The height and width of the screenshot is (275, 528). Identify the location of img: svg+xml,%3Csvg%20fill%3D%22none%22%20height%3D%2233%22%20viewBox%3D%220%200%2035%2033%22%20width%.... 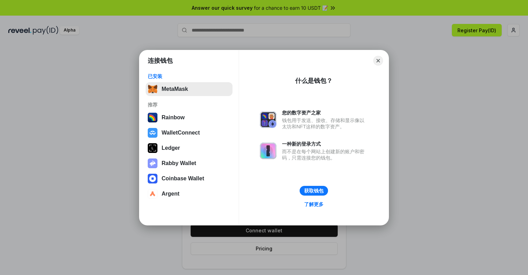
(153, 89).